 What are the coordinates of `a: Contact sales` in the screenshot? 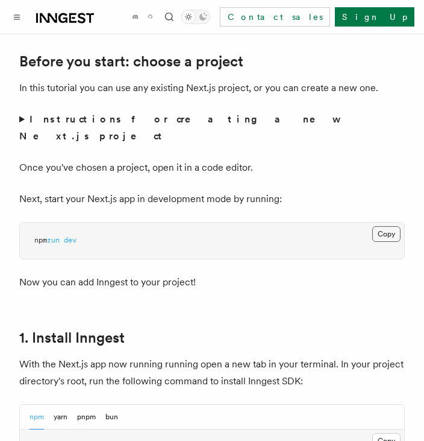 It's located at (275, 17).